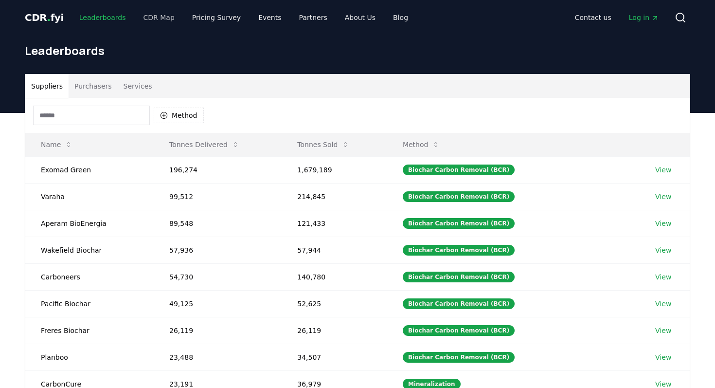  I want to click on a: Pricing Survey, so click(216, 18).